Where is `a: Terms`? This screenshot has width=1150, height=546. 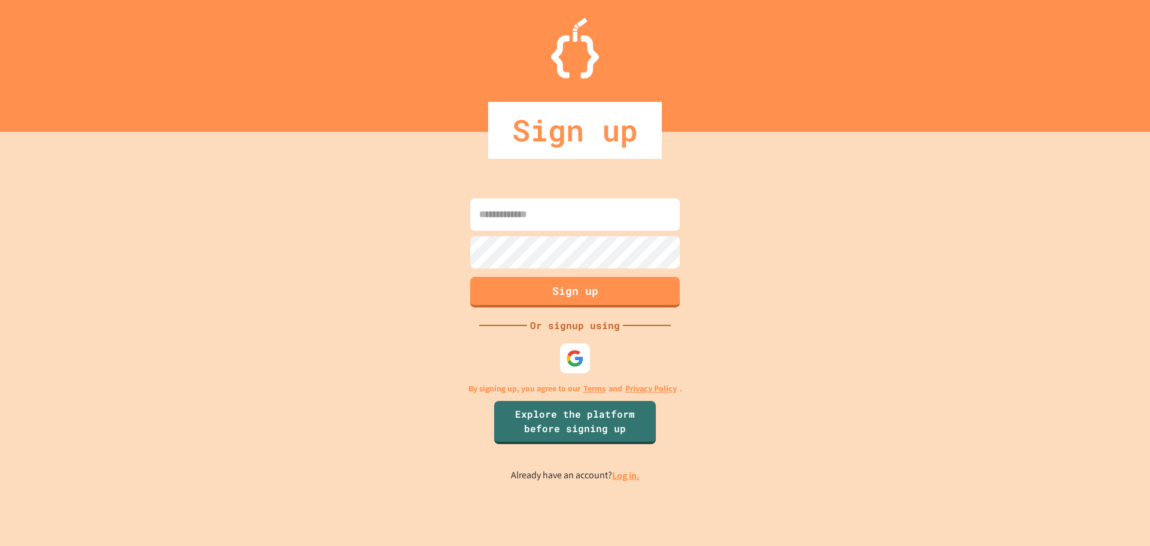
a: Terms is located at coordinates (594, 388).